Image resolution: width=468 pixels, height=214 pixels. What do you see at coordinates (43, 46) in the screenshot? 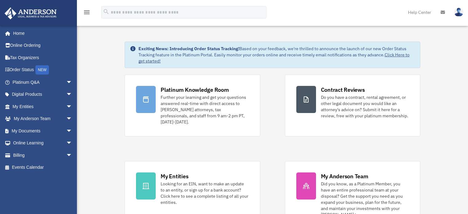
I see `a: Online Ordering` at bounding box center [43, 46].